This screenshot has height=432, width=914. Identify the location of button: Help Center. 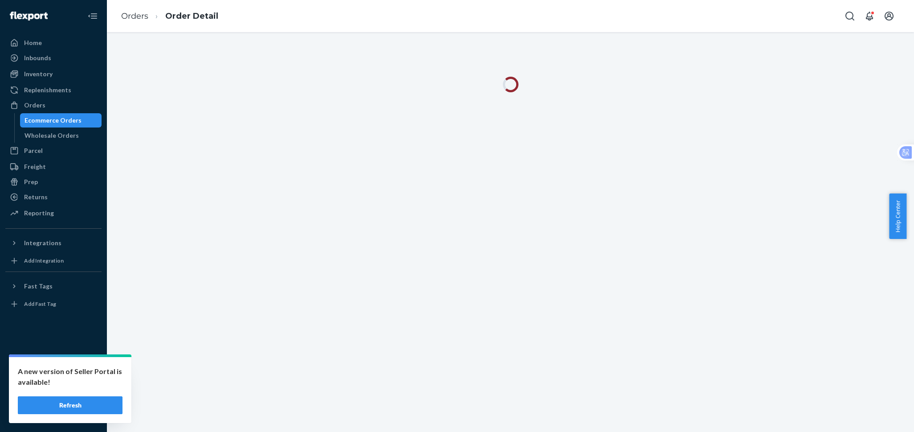
(898, 216).